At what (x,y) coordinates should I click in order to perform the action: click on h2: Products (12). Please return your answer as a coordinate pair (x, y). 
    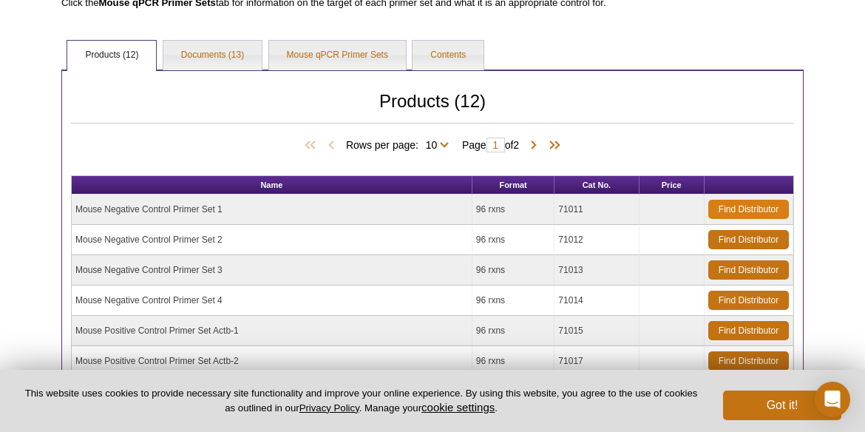
    Looking at the image, I should click on (433, 109).